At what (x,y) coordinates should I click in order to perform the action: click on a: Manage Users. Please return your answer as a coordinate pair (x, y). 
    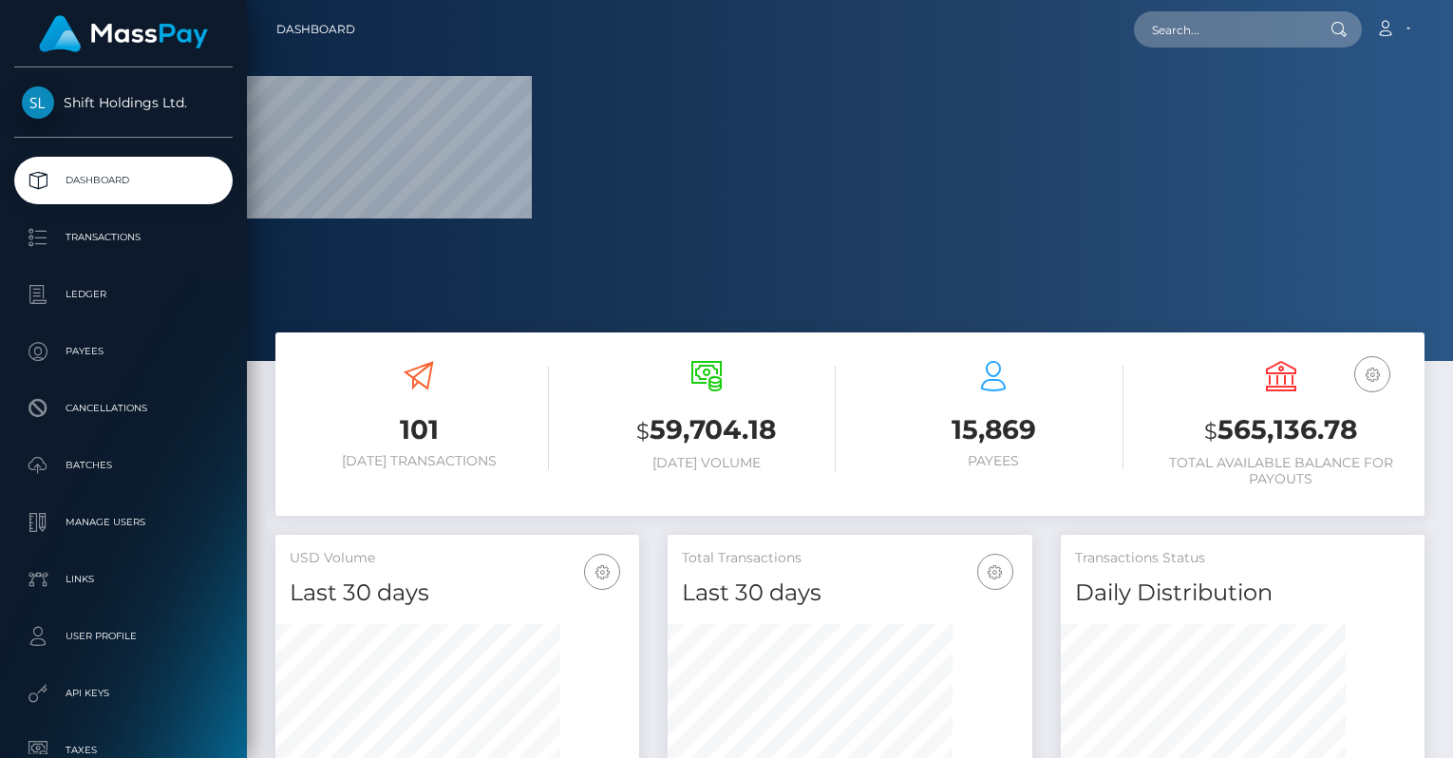
    Looking at the image, I should click on (123, 522).